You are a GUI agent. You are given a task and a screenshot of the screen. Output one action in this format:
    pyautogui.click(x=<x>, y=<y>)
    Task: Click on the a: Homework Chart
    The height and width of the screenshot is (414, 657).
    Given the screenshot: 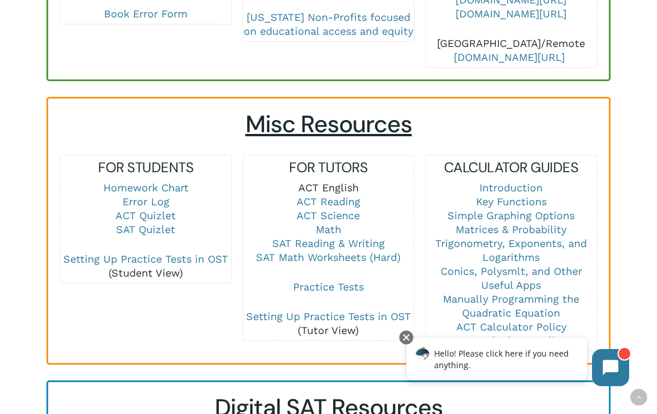 What is the action you would take?
    pyautogui.click(x=146, y=187)
    